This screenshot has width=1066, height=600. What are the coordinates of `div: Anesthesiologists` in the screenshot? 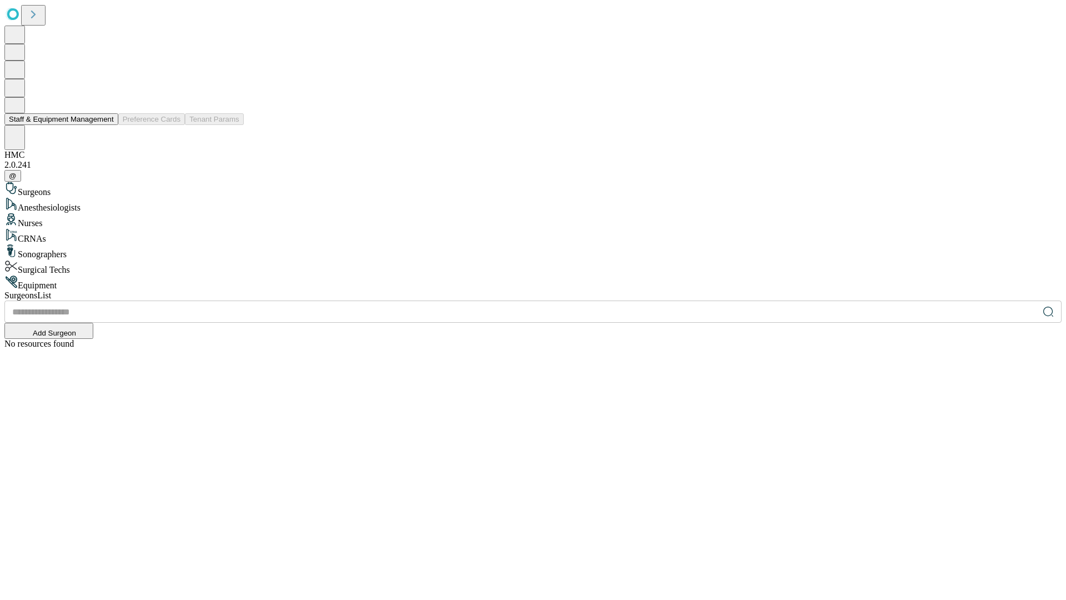 It's located at (533, 205).